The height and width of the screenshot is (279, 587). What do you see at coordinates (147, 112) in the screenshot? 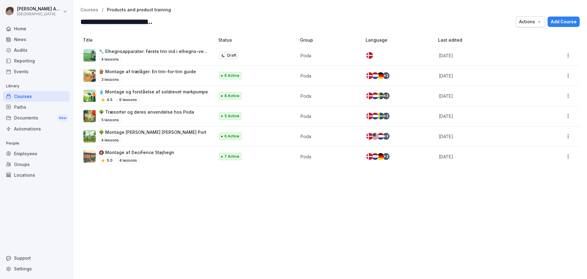
I see `p: 🌳 Træsorter og deres anvendelse hos Poda` at bounding box center [147, 112].